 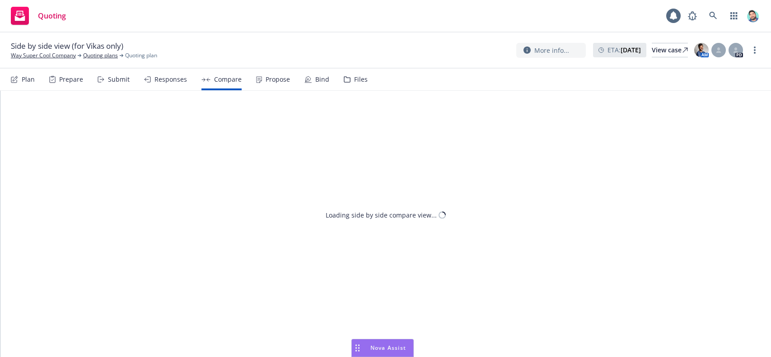 I want to click on div: Files, so click(x=361, y=80).